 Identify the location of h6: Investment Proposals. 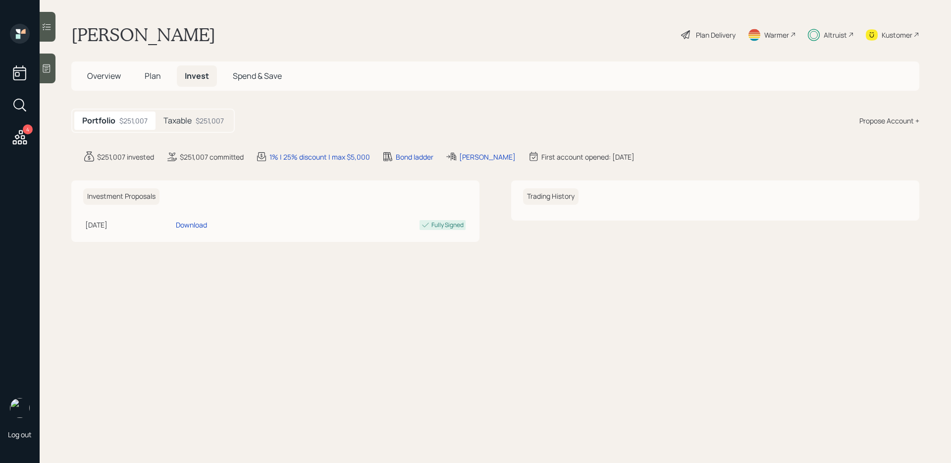
(121, 196).